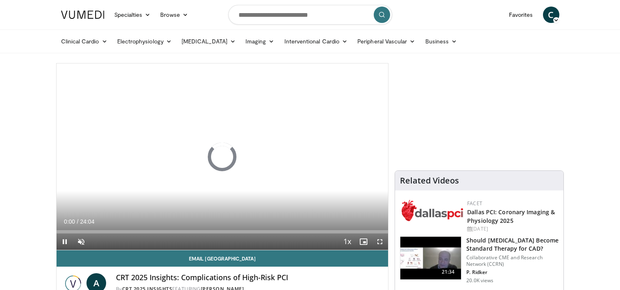 The height and width of the screenshot is (290, 620). I want to click on video-js: Video Player, so click(222, 157).